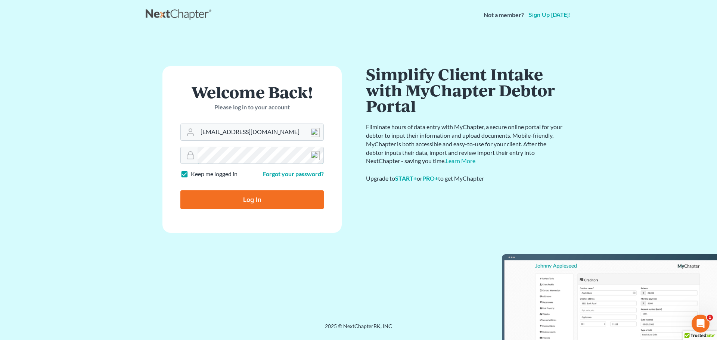  Describe the element at coordinates (430, 178) in the screenshot. I see `a: PRO+` at that location.